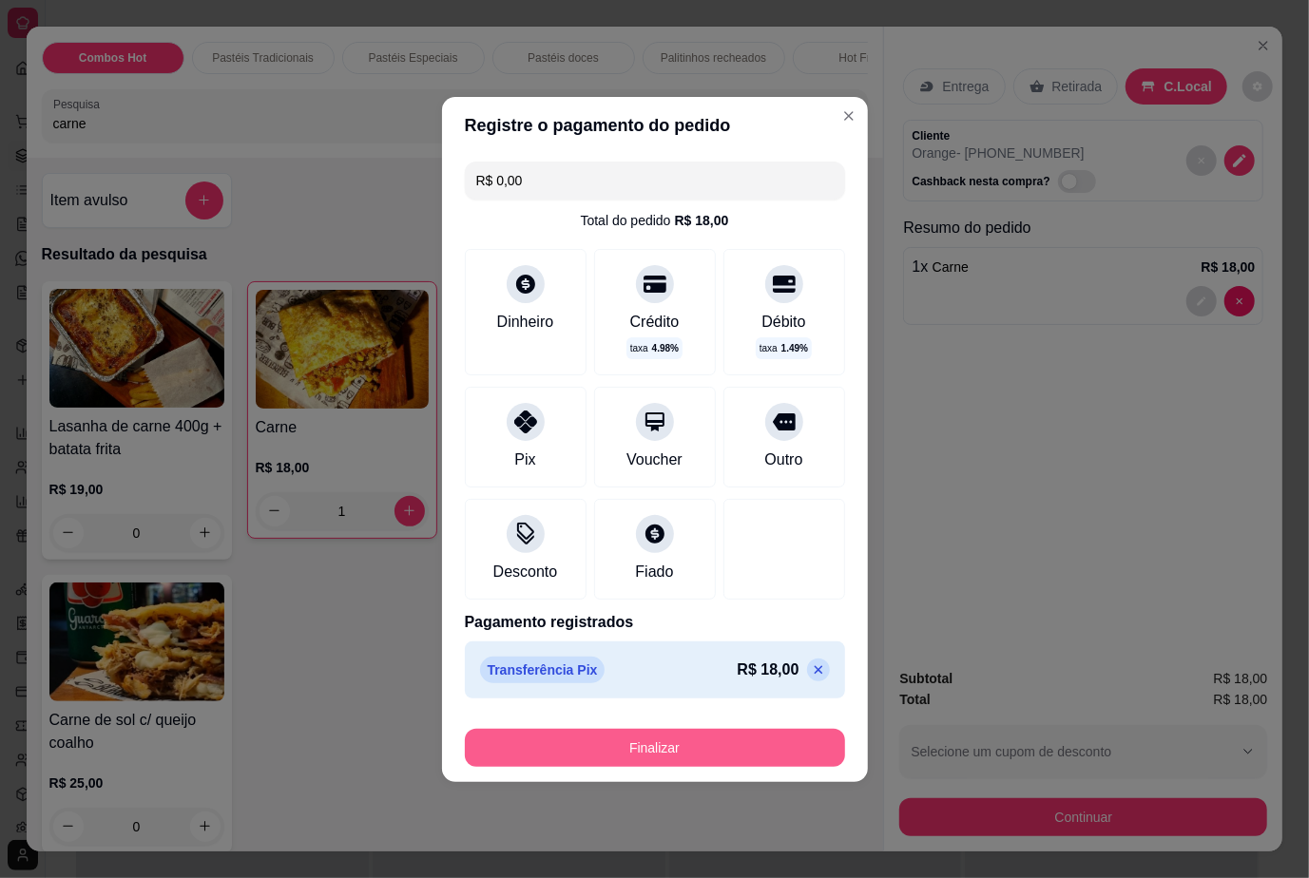 The width and height of the screenshot is (1309, 878). What do you see at coordinates (702, 221) in the screenshot?
I see `div: R$ 18,00` at bounding box center [702, 221].